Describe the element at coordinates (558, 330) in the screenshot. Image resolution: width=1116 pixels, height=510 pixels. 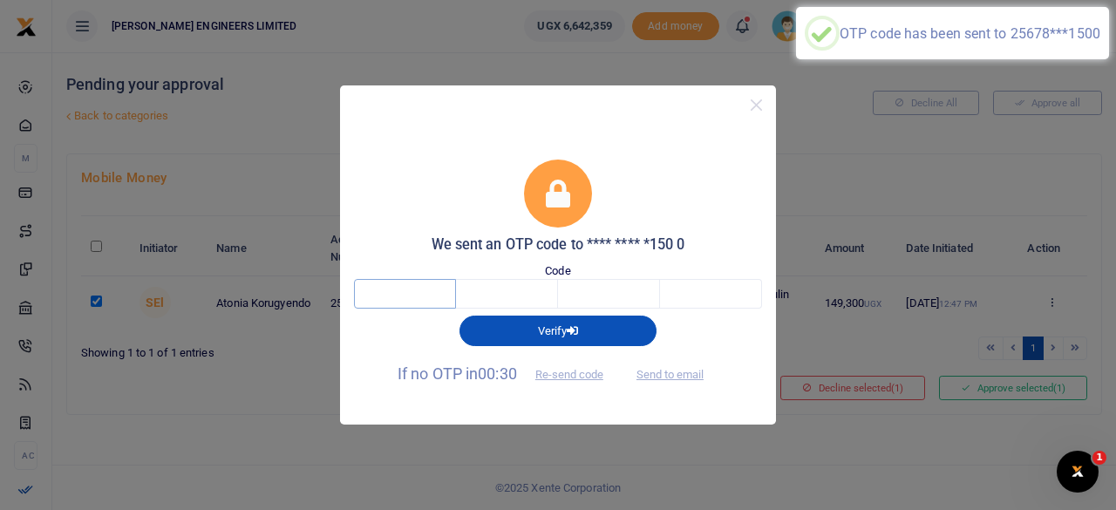
I see `button: Verify` at that location.